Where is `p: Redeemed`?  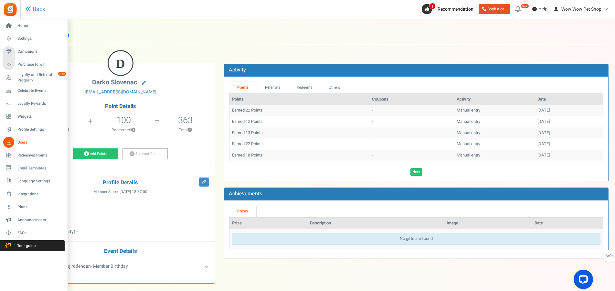 p: Redeemed is located at coordinates (124, 130).